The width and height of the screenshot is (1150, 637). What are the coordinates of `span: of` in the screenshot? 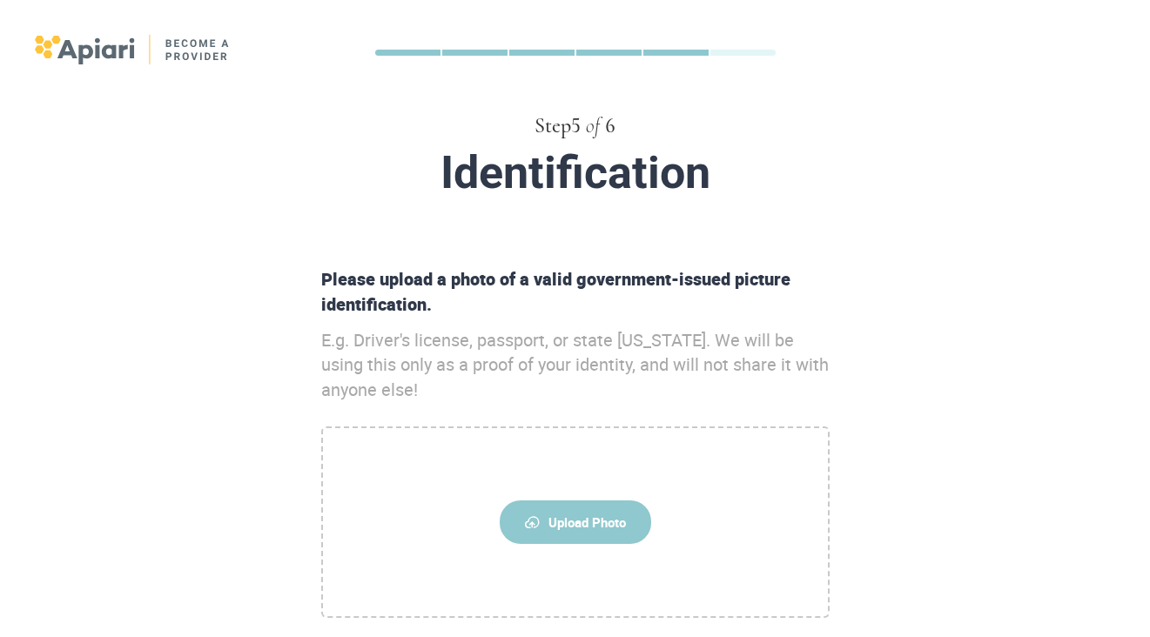 It's located at (593, 126).